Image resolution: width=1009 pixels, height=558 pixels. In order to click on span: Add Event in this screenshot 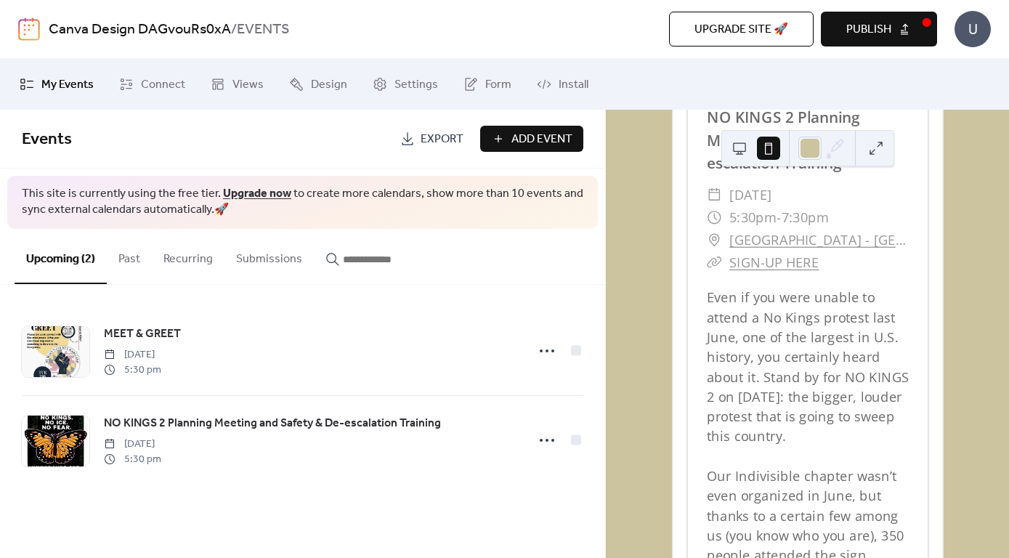, I will do `click(542, 139)`.